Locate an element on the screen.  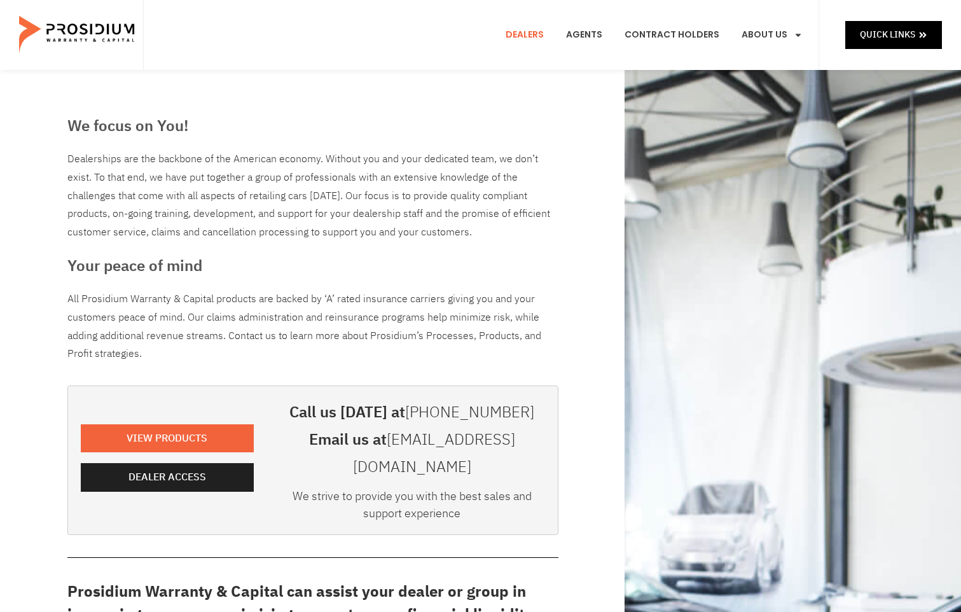
div: We strive to provide you with the best sales and support experience is located at coordinates (412, 507).